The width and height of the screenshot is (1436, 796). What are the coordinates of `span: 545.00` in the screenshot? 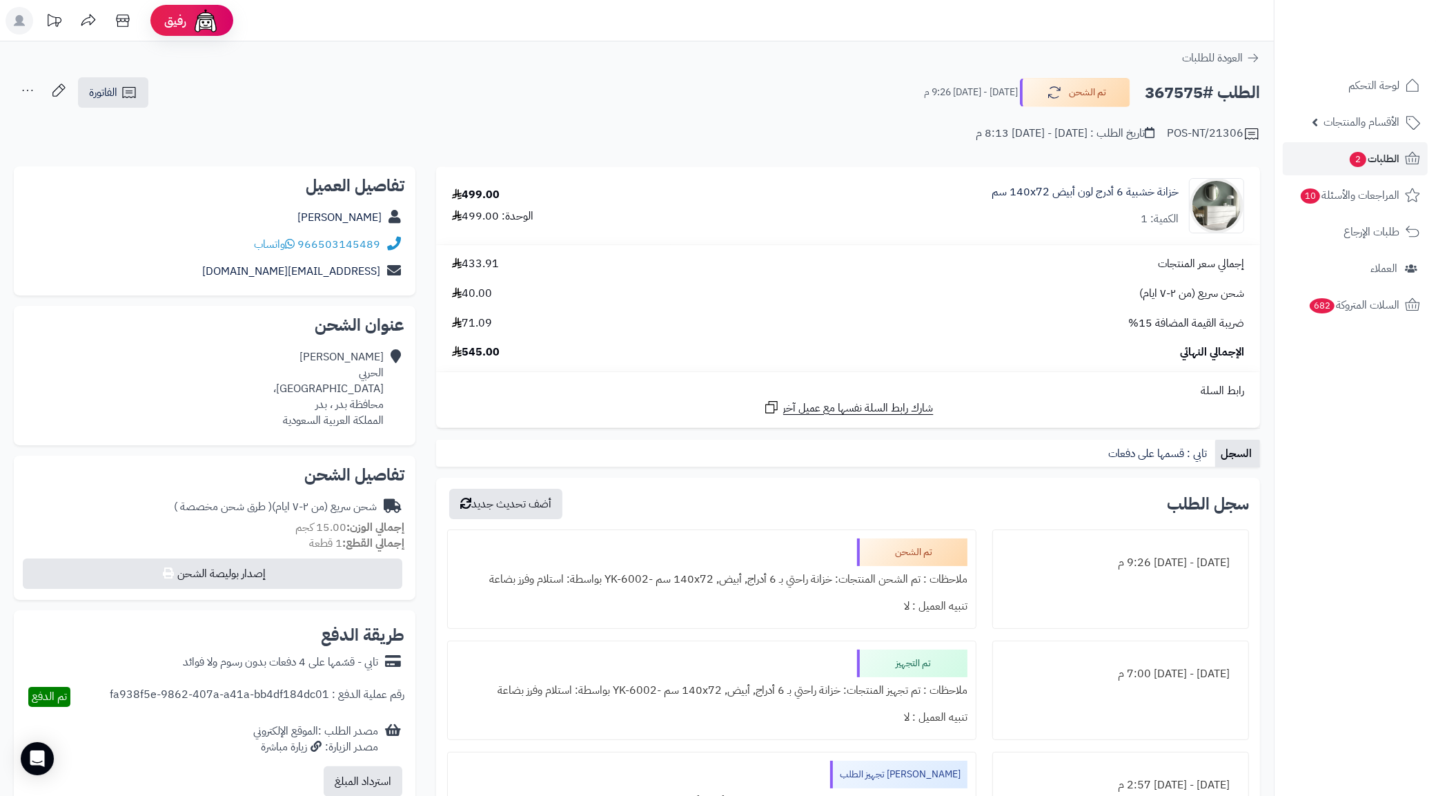 It's located at (476, 352).